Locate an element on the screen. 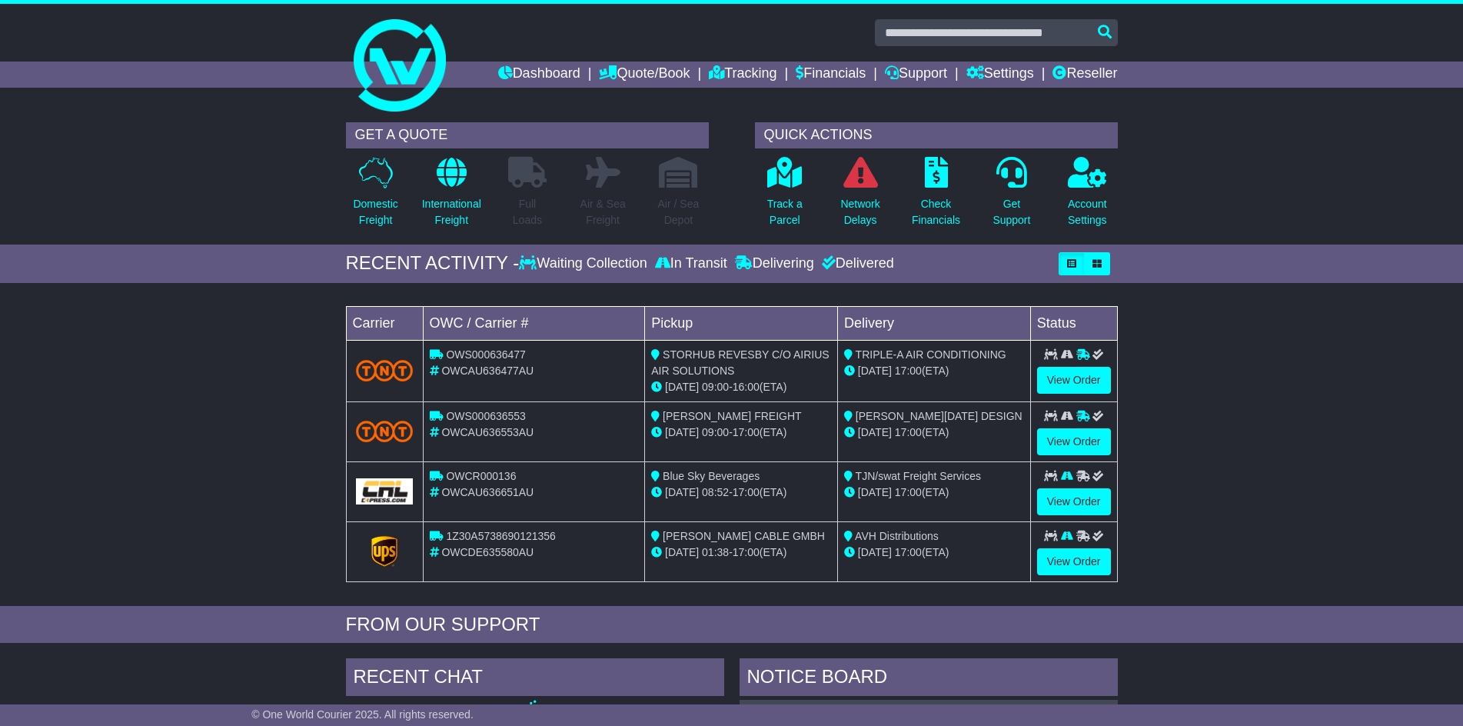 This screenshot has height=726, width=1463. a: GetSupport is located at coordinates (1011, 196).